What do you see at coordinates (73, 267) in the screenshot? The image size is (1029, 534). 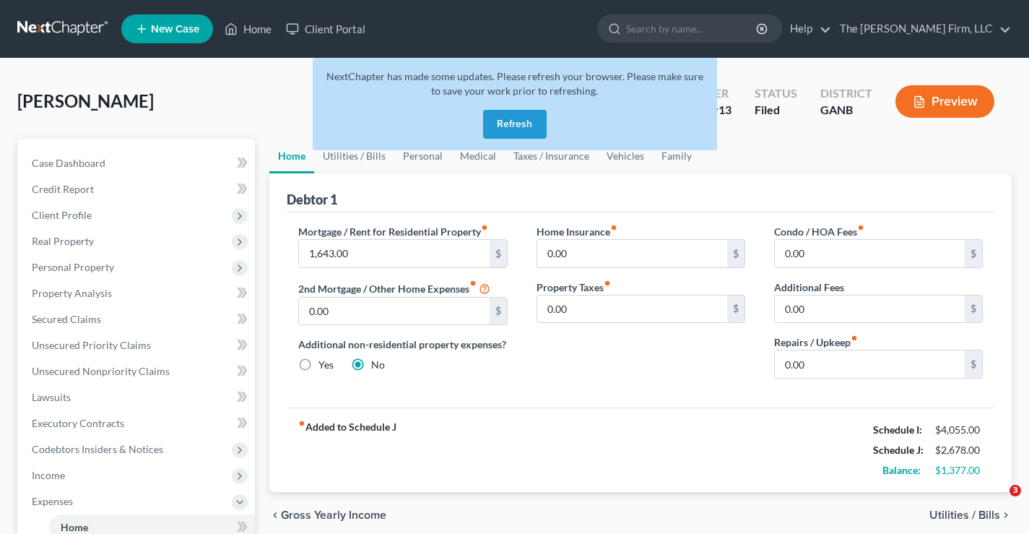 I see `span: Personal Property` at bounding box center [73, 267].